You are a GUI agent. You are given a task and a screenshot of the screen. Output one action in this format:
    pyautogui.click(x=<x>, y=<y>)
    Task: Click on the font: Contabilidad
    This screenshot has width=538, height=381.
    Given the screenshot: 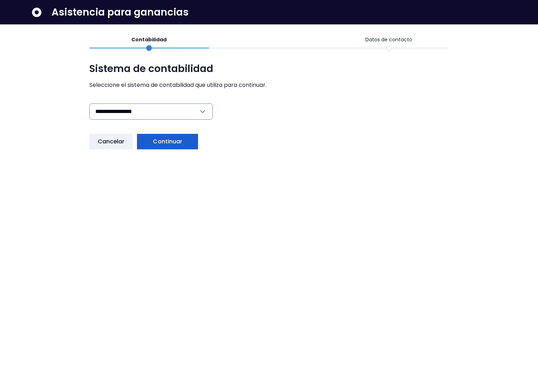 What is the action you would take?
    pyautogui.click(x=149, y=40)
    